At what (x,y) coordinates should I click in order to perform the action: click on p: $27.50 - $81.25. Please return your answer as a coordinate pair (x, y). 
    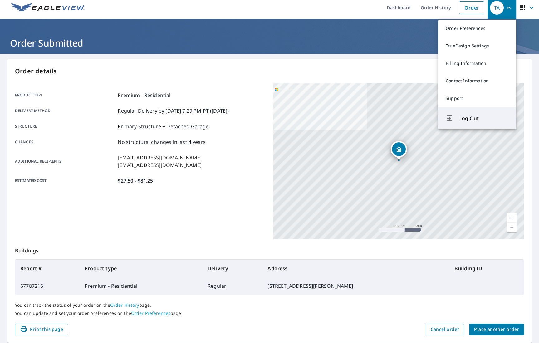
    Looking at the image, I should click on (135, 181).